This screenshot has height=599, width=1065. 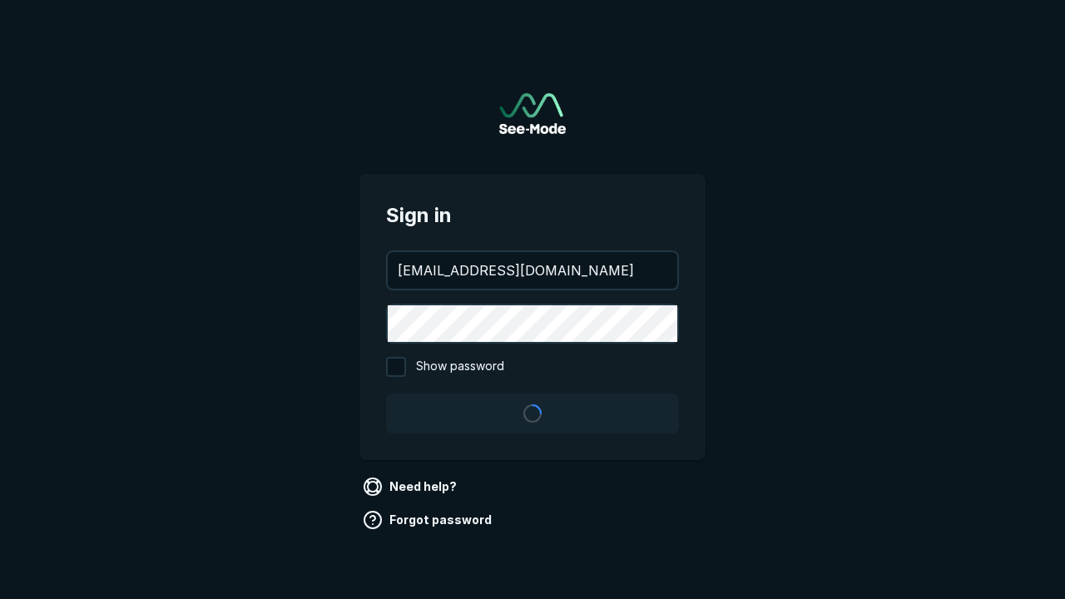 I want to click on a: Go to sign in, so click(x=532, y=113).